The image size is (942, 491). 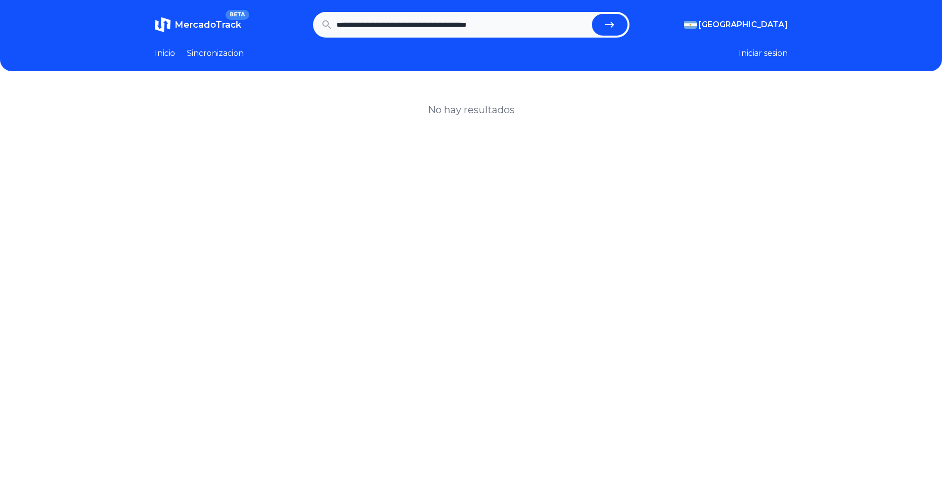 I want to click on h1: No hay resultados, so click(x=471, y=110).